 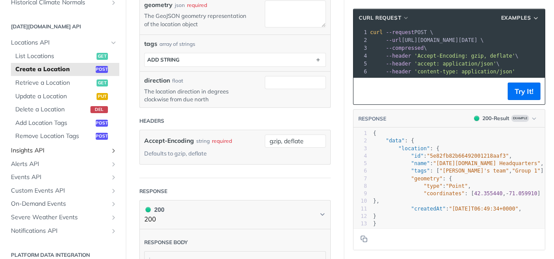 I want to click on span: 42.355440, so click(x=488, y=194).